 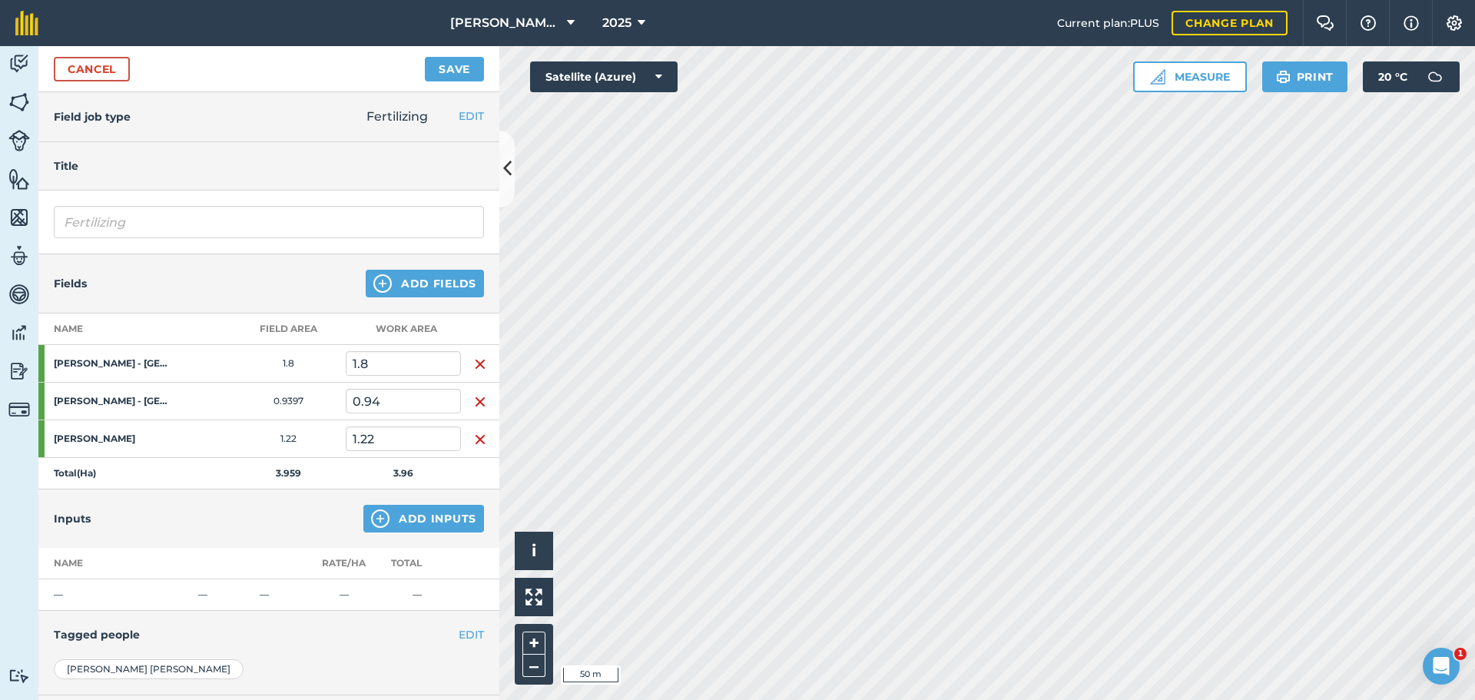 I want to click on img: A question mark icon, so click(x=1368, y=23).